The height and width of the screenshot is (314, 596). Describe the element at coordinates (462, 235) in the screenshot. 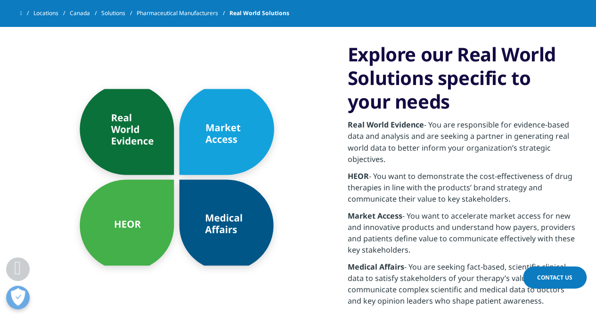

I see `p: - You want to accelerate market access for new and innovative products and understand how payers,...` at that location.